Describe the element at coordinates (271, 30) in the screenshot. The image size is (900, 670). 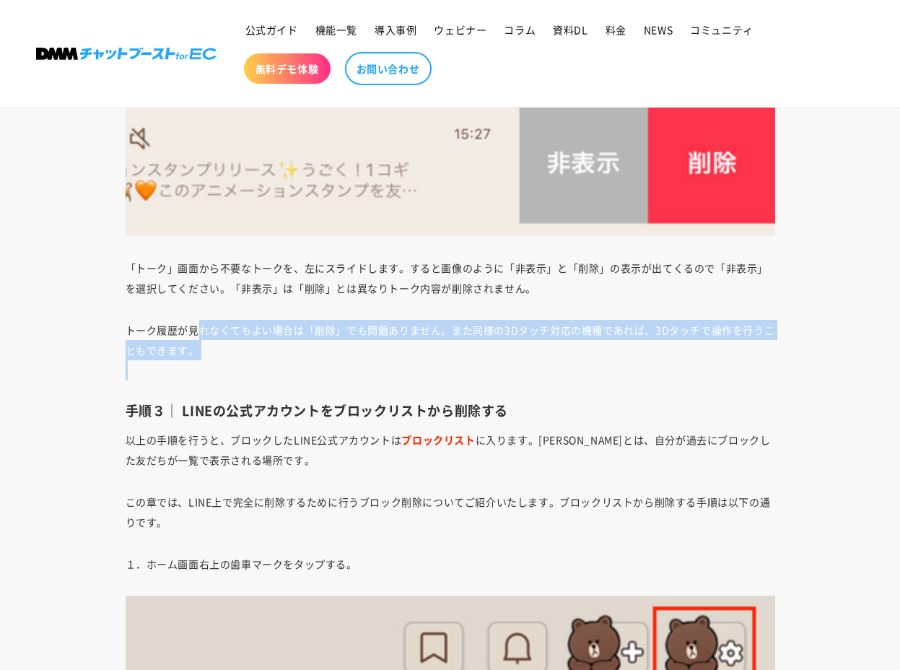
I see `a: 公式ガイド` at that location.